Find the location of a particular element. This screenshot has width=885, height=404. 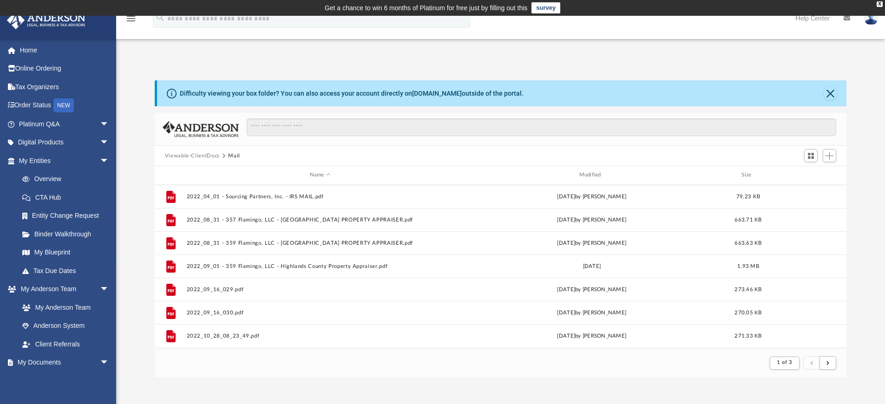

div: Name is located at coordinates (320, 175).